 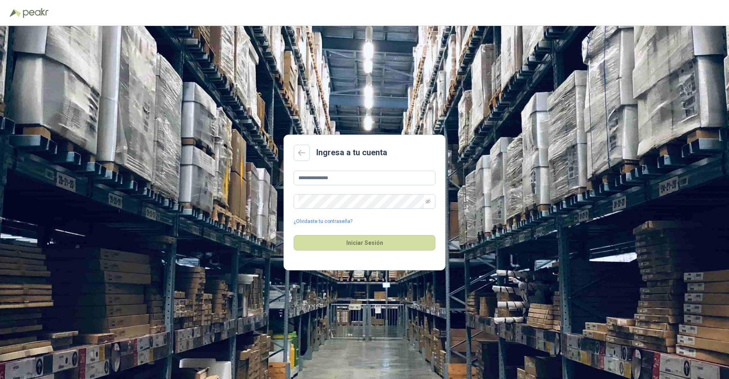 I want to click on img: Peakr, so click(x=36, y=13).